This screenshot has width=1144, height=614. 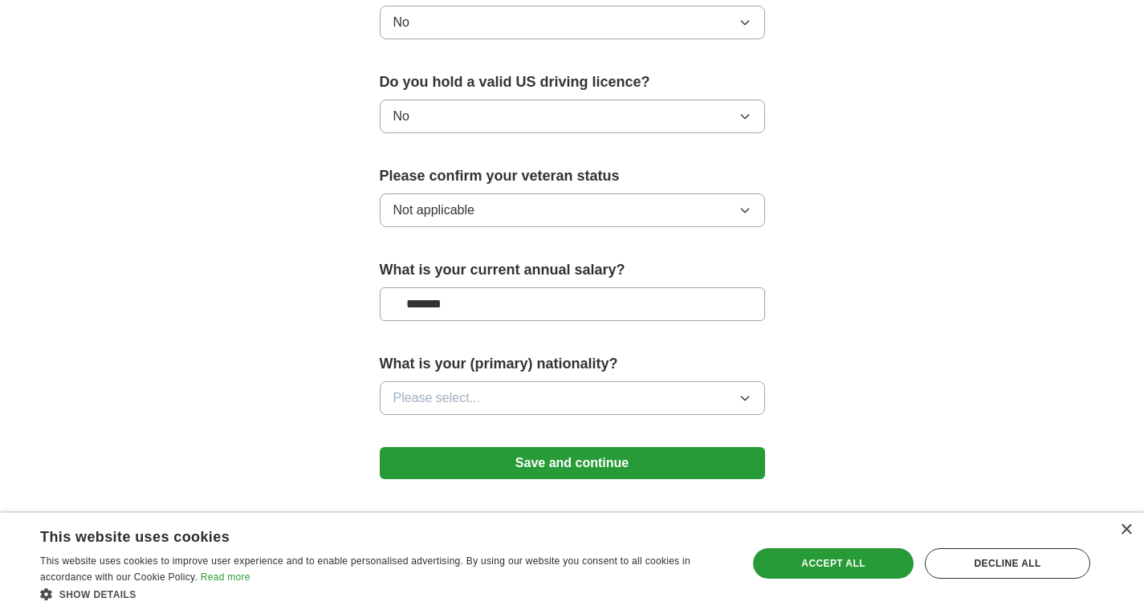 I want to click on span: Not applicable, so click(x=434, y=210).